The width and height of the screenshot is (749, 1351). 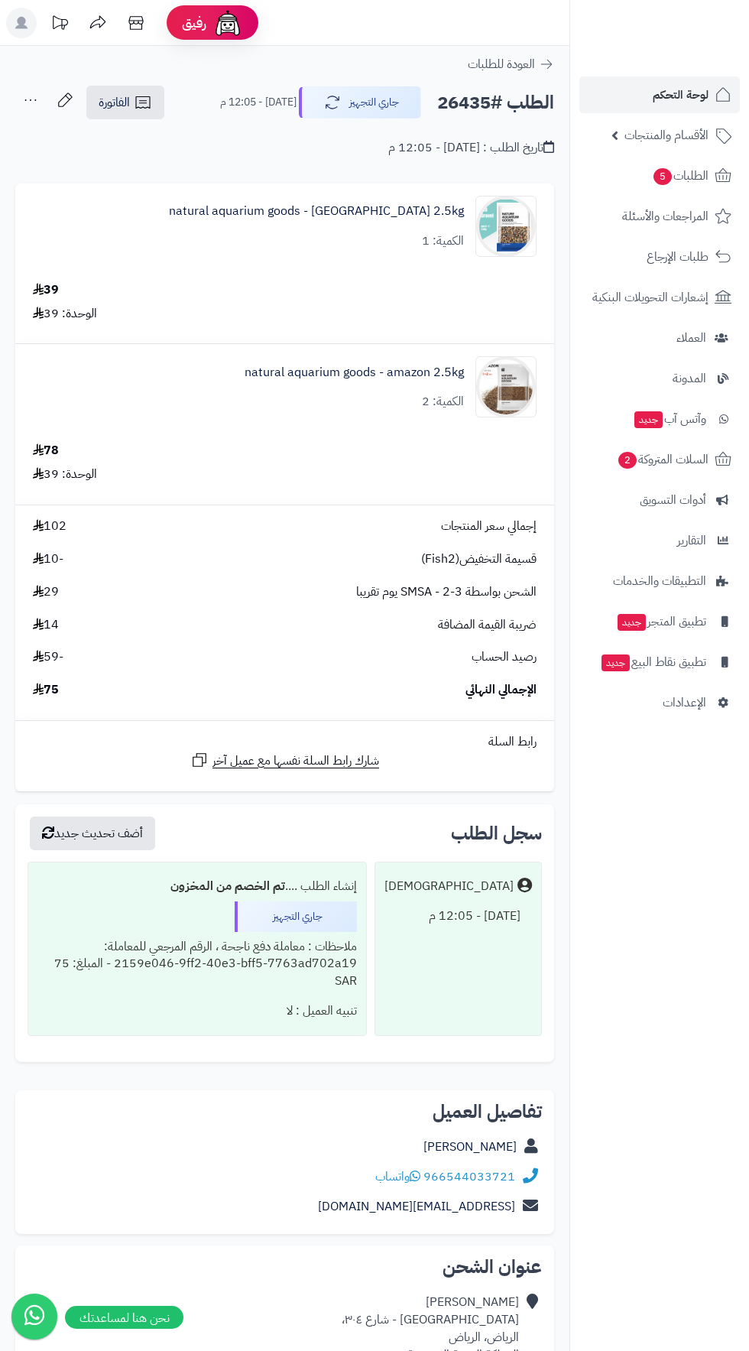 What do you see at coordinates (506, 387) in the screenshot?
I see `img: 1717738876-920f3fd018083b45d5ccdbce7f192df5-90x90.jpg` at bounding box center [506, 387].